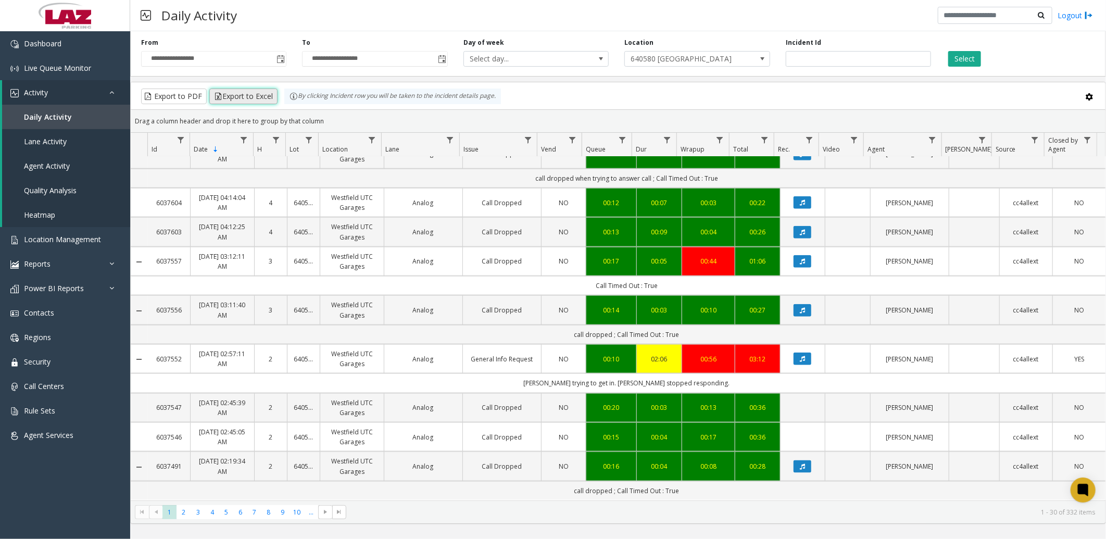 Image resolution: width=1106 pixels, height=539 pixels. Describe the element at coordinates (803, 43) in the screenshot. I see `label: Incident Id` at that location.